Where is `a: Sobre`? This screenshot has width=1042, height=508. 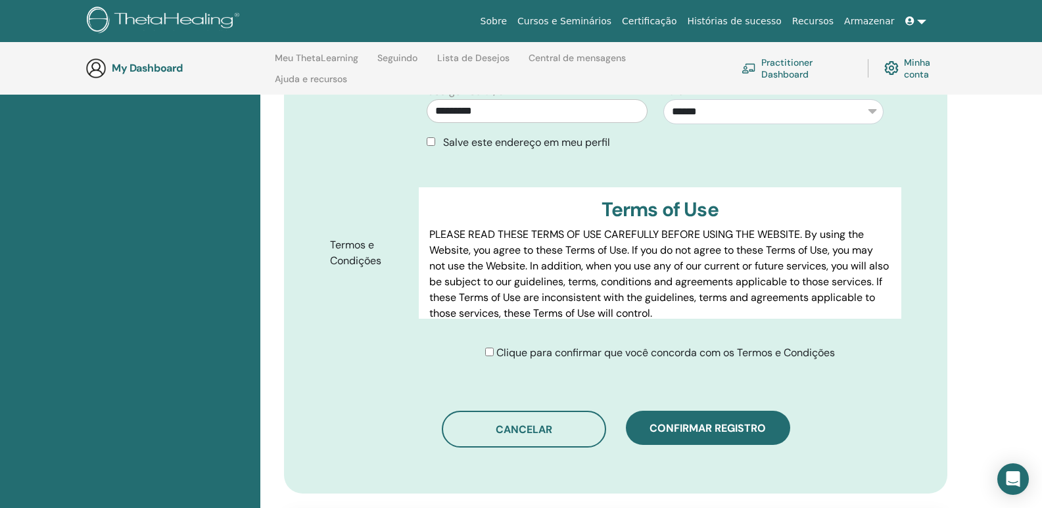
a: Sobre is located at coordinates (494, 21).